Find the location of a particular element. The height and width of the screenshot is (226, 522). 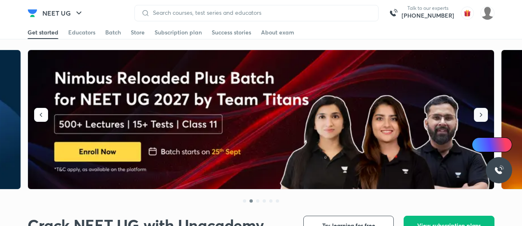

img: Icon is located at coordinates (480, 145).